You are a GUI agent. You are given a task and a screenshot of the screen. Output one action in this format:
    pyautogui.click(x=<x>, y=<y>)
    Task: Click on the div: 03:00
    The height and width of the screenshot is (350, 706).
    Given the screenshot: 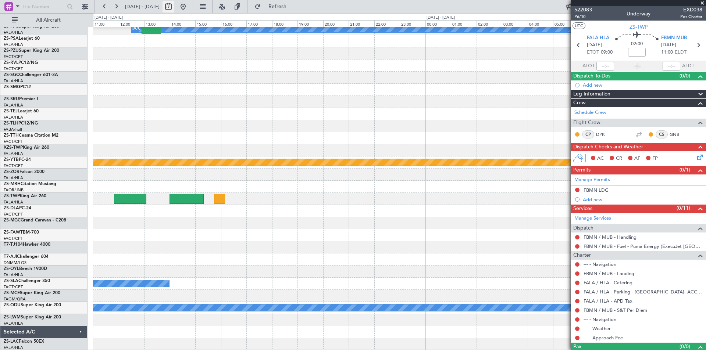 What is the action you would take?
    pyautogui.click(x=514, y=24)
    